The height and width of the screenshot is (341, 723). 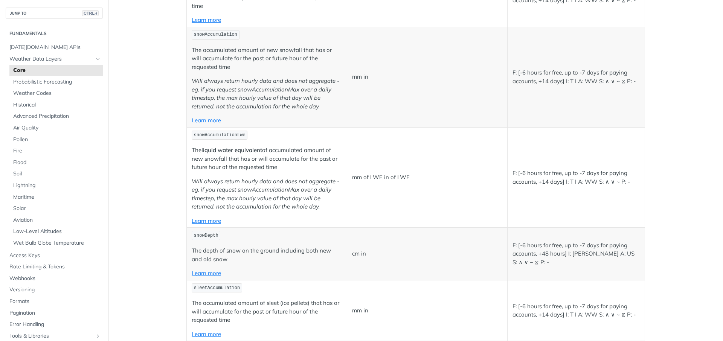 What do you see at coordinates (56, 128) in the screenshot?
I see `a: Air Quality` at bounding box center [56, 128].